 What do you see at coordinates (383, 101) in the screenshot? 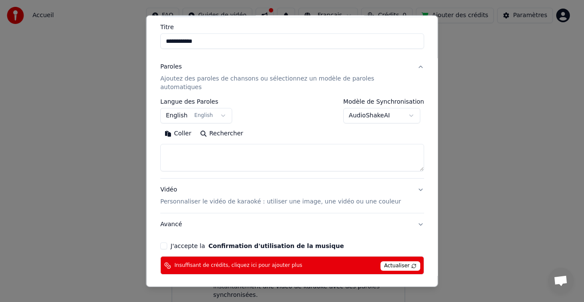
I see `label: Modèle de Synchronisation` at bounding box center [383, 101].